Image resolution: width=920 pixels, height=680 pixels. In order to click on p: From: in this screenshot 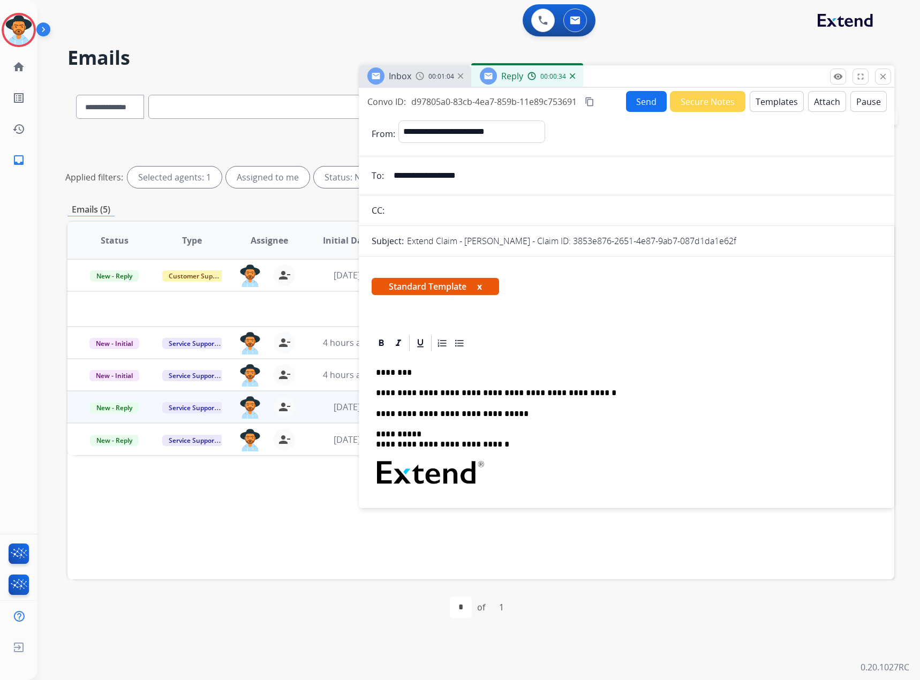, I will do `click(383, 134)`.